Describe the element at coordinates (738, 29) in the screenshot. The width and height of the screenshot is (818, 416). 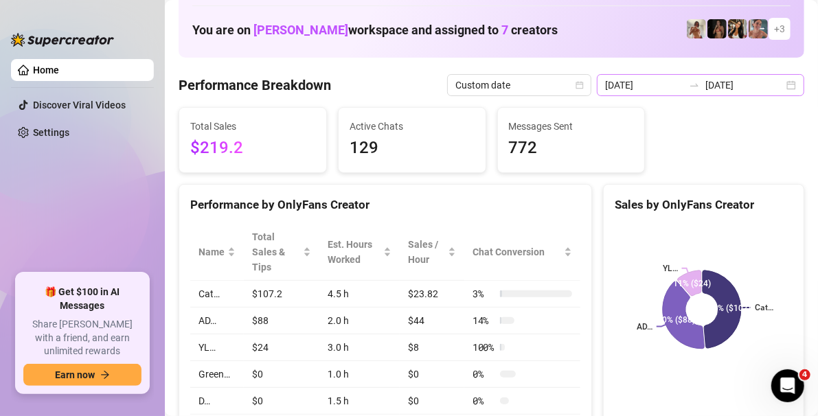
I see `img: AD` at that location.